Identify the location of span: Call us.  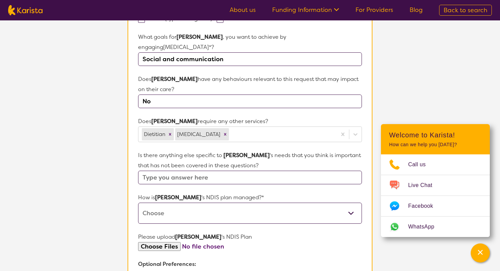
(421, 165).